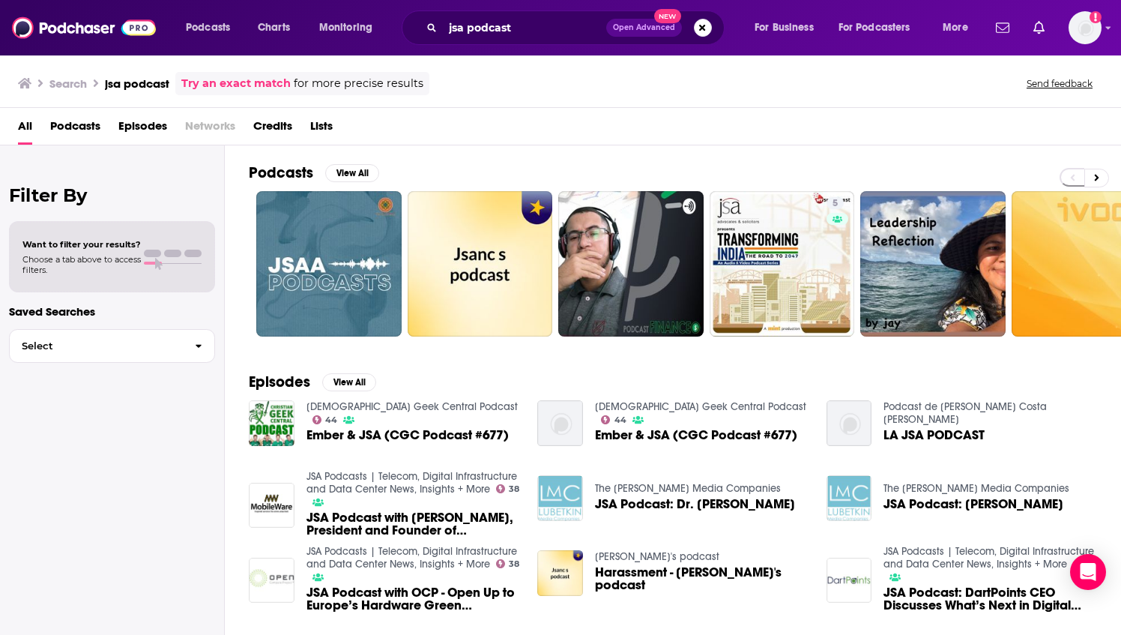  What do you see at coordinates (965, 413) in the screenshot?
I see `a: Podcast de Ademar Bolivar Costa Martinez` at bounding box center [965, 413].